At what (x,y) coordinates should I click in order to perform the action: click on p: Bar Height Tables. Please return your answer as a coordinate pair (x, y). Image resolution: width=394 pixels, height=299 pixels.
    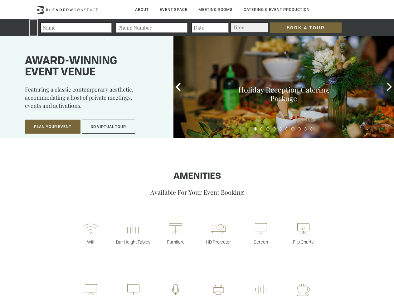
    Looking at the image, I should click on (133, 242).